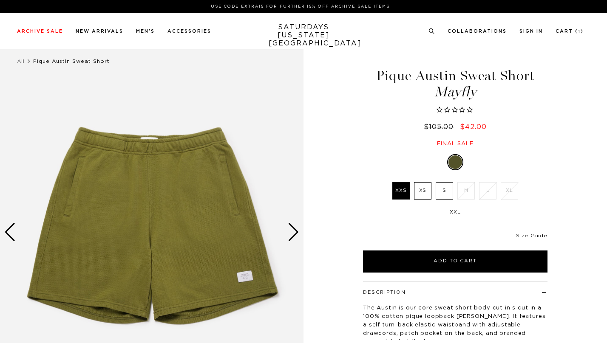  What do you see at coordinates (455, 212) in the screenshot?
I see `label: XXL` at bounding box center [455, 212].